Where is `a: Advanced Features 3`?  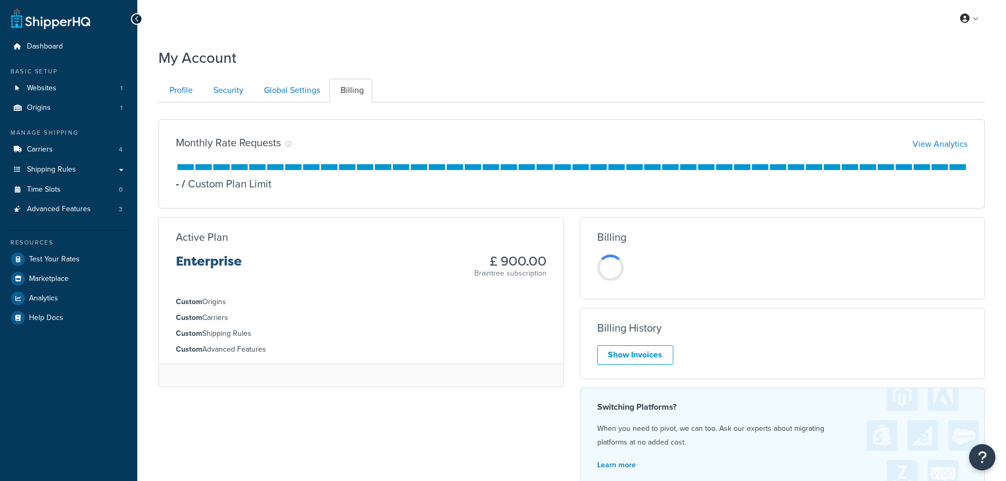
a: Advanced Features 3 is located at coordinates (69, 209).